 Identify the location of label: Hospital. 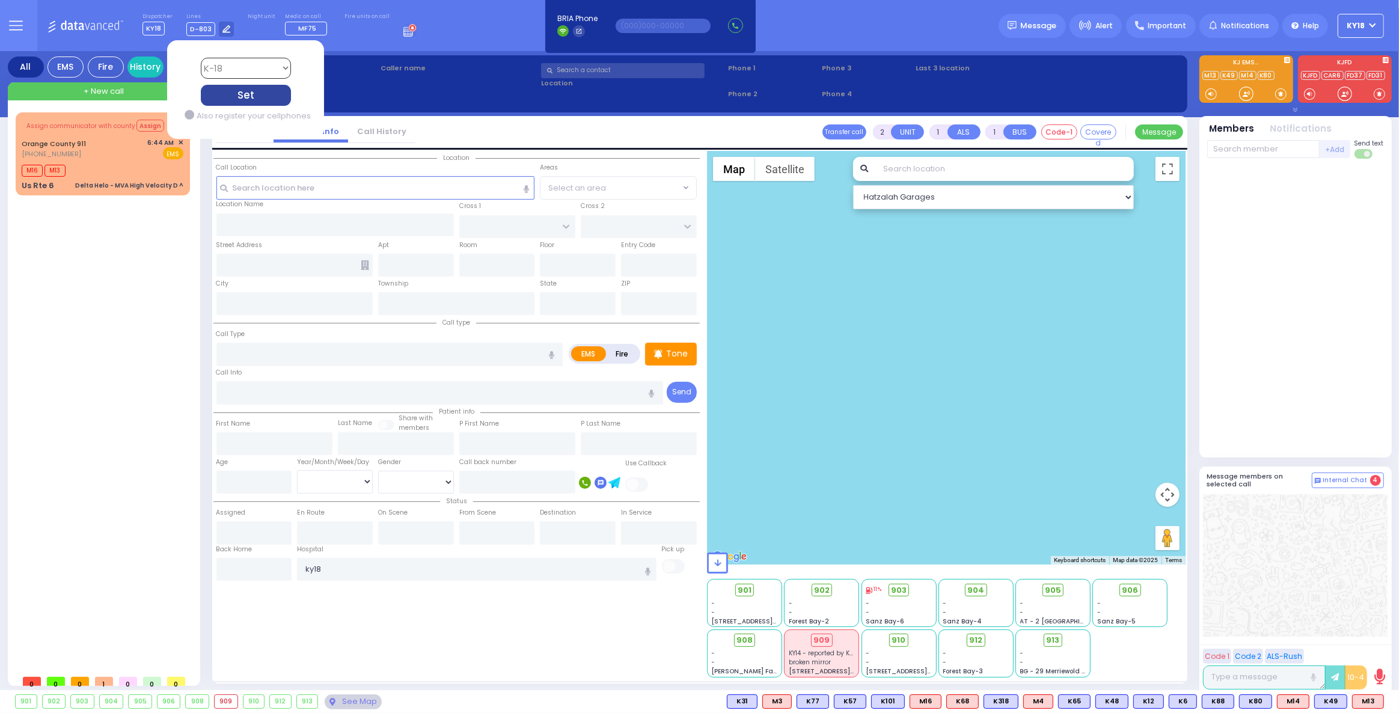
(310, 549).